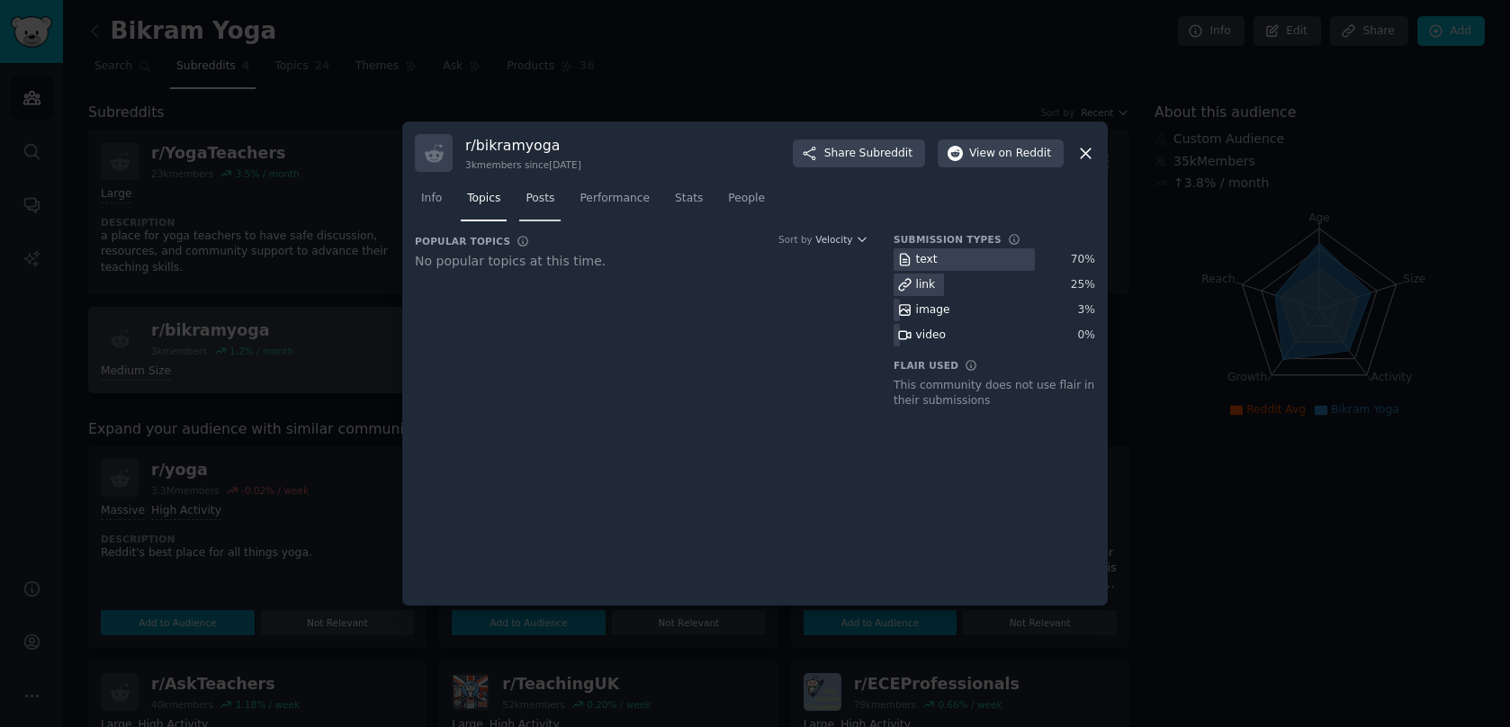 The width and height of the screenshot is (1510, 727). What do you see at coordinates (746, 203) in the screenshot?
I see `a: People` at bounding box center [746, 203].